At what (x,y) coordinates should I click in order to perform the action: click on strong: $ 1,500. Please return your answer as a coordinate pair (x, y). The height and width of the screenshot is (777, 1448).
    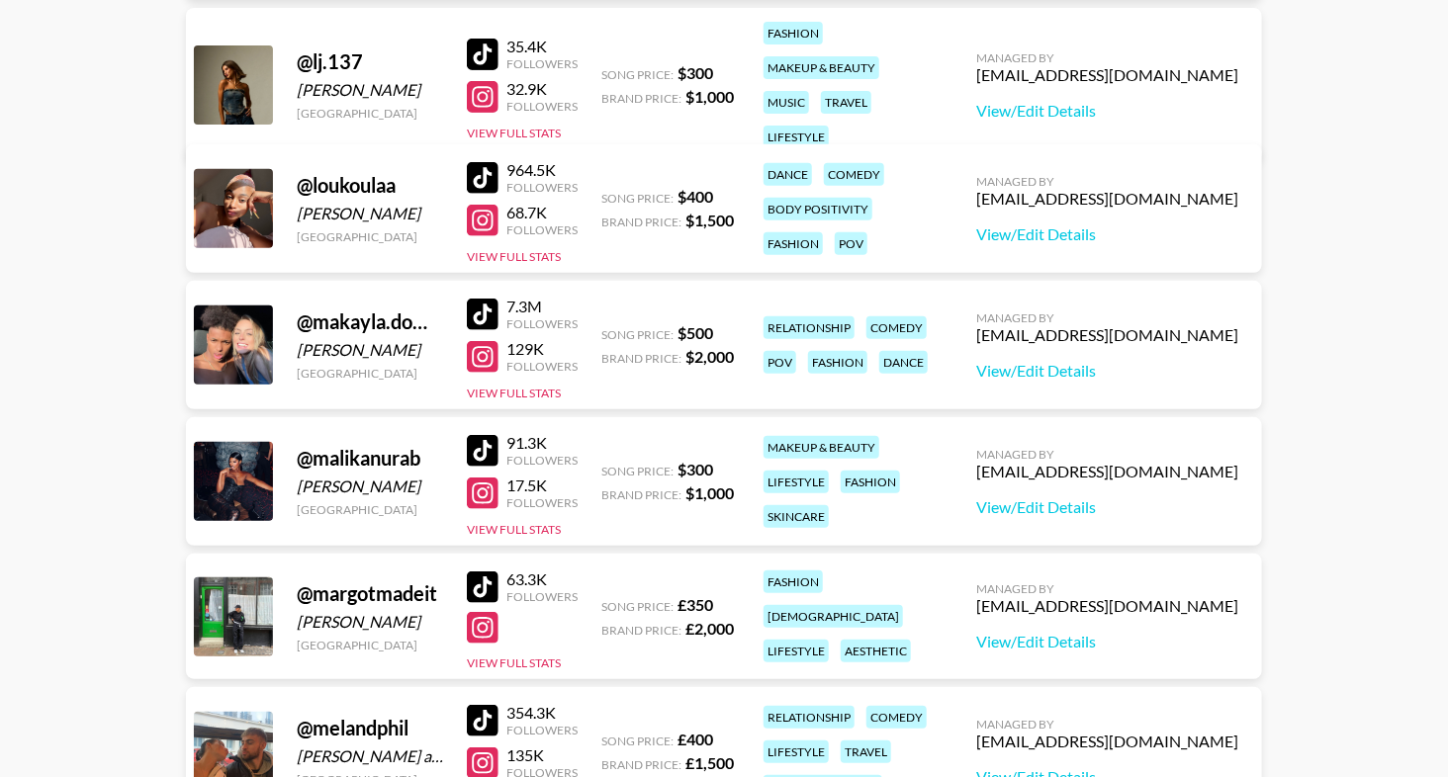
    Looking at the image, I should click on (709, 220).